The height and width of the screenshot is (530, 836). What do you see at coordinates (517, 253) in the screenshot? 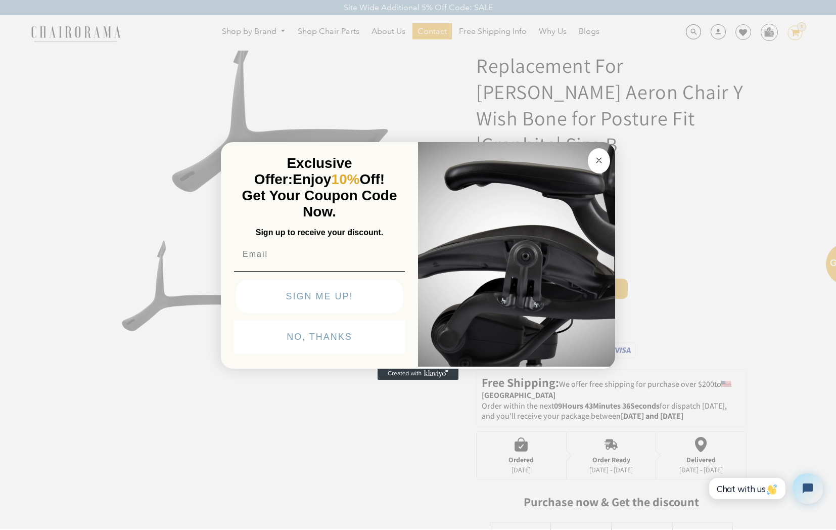
I see `img: 92d77583-a095-41f6-84e7-858462e0427a.jpeg` at bounding box center [517, 253].